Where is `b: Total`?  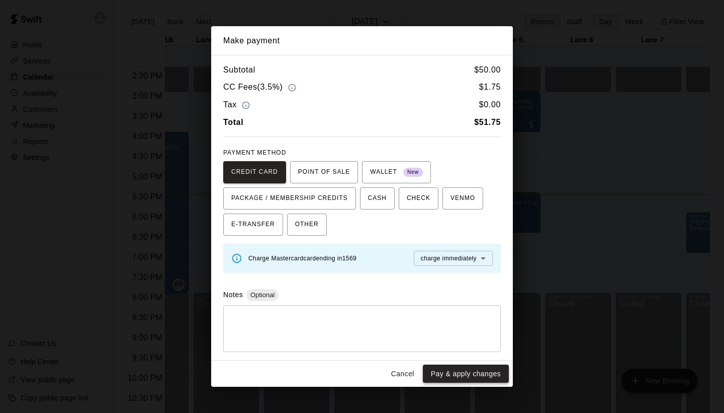 b: Total is located at coordinates (233, 122).